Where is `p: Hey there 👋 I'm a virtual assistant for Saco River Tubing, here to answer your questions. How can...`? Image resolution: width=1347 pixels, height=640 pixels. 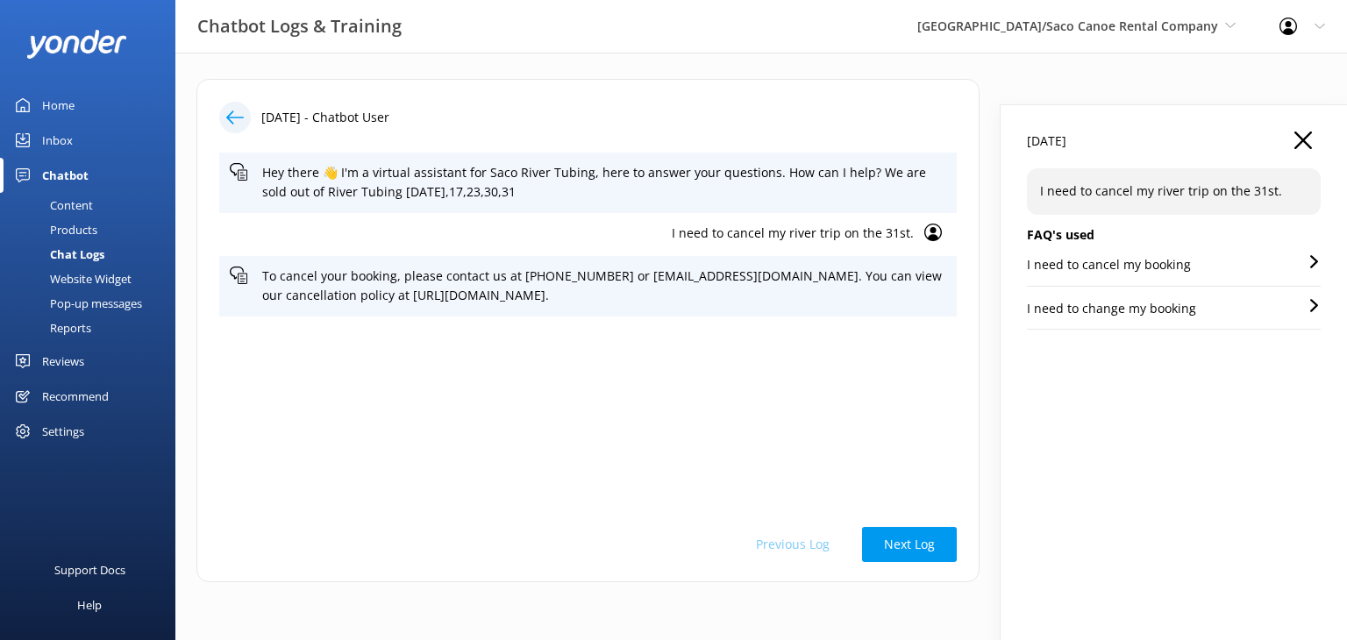 p: Hey there 👋 I'm a virtual assistant for Saco River Tubing, here to answer your questions. How can... is located at coordinates (604, 182).